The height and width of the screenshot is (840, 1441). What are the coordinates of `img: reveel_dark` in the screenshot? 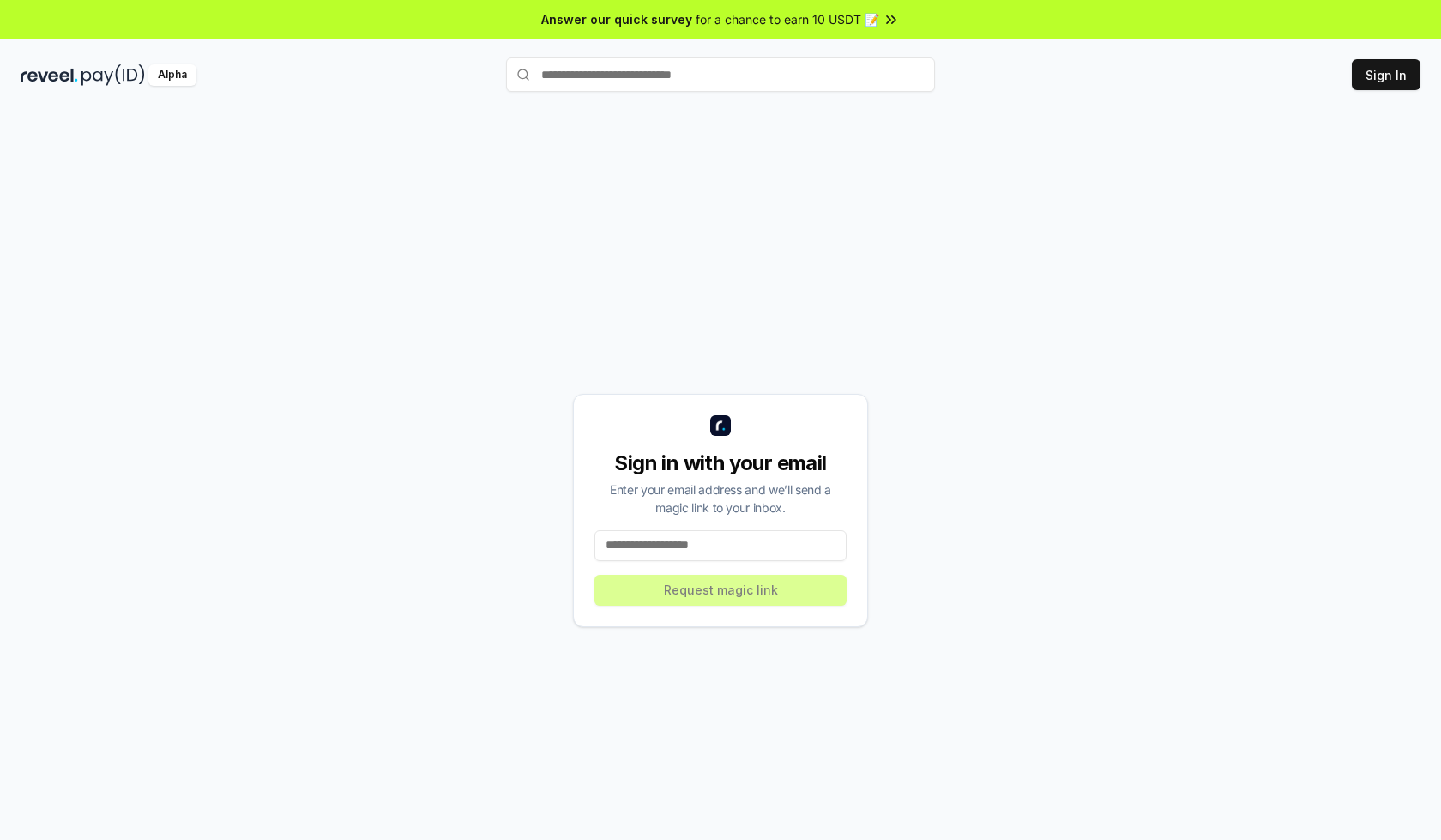 It's located at (49, 74).